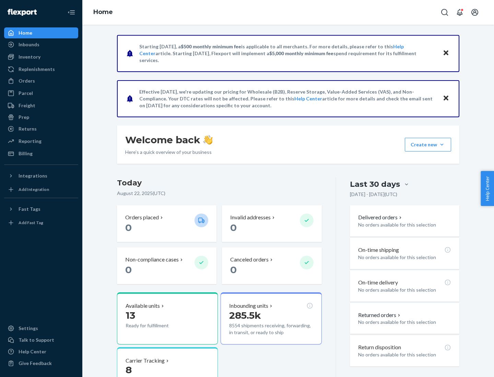 The height and width of the screenshot is (377, 494). I want to click on p: Delivered orders, so click(380, 217).